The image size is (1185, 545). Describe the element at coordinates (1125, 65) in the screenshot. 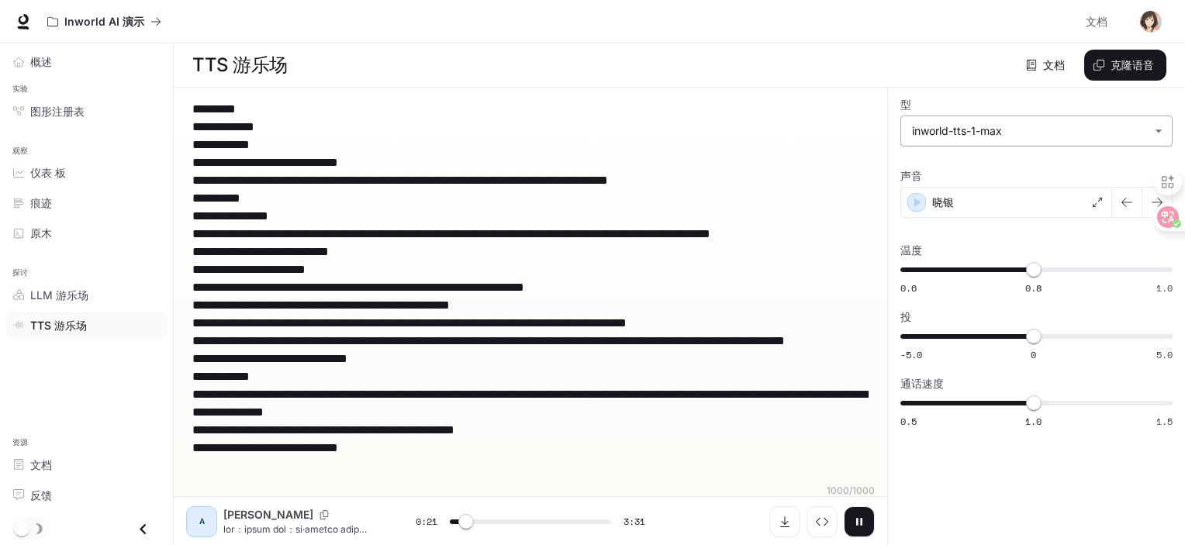

I see `button: 克隆语音` at that location.